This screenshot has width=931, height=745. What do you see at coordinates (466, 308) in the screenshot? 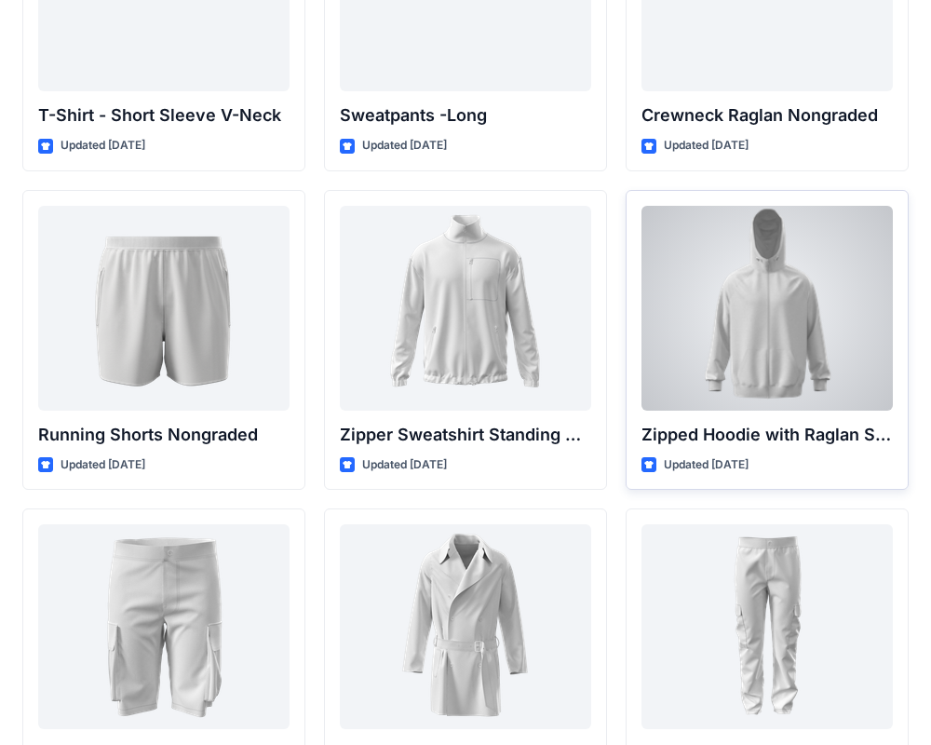
I see `a: Zipper Sweatshirt Standing Collar Nongraded` at bounding box center [466, 308].